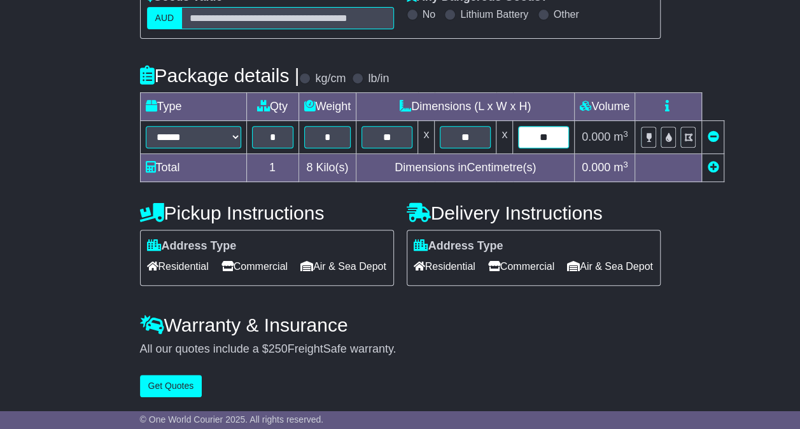 This screenshot has width=800, height=429. I want to click on label: kg/cm, so click(330, 79).